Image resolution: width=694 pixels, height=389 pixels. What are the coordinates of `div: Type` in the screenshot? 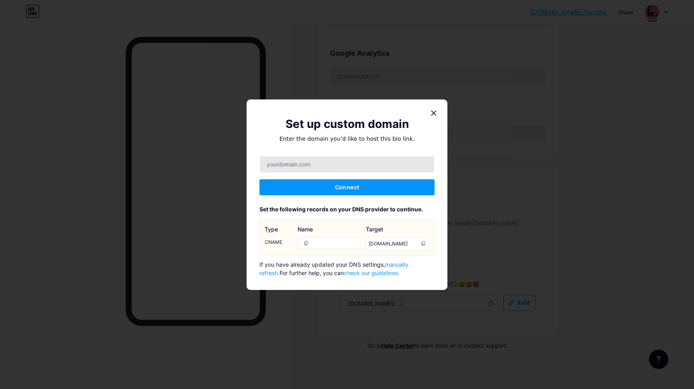 It's located at (279, 229).